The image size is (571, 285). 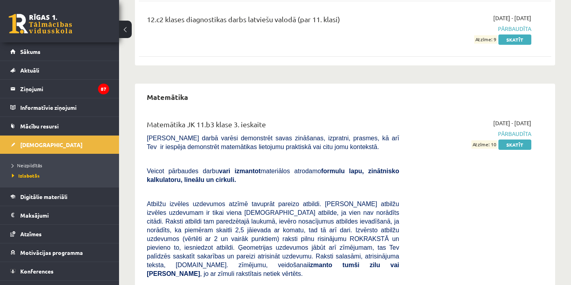 I want to click on span: Sākums, so click(x=30, y=52).